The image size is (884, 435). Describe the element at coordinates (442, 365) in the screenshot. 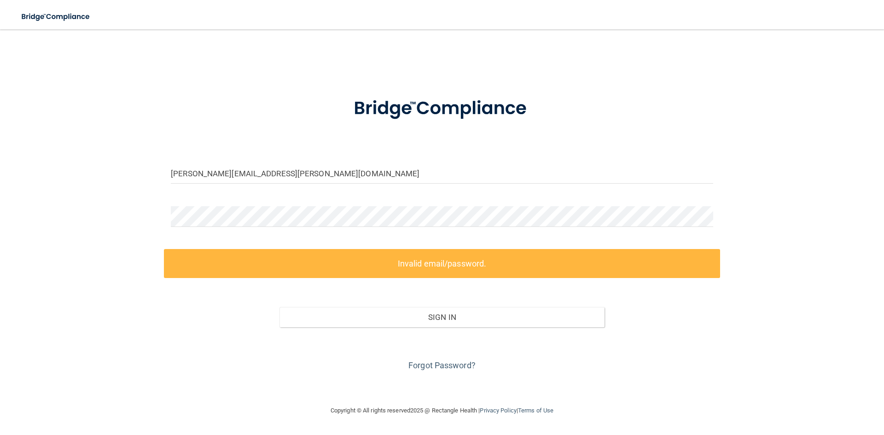

I see `a: Forgot Password?` at that location.